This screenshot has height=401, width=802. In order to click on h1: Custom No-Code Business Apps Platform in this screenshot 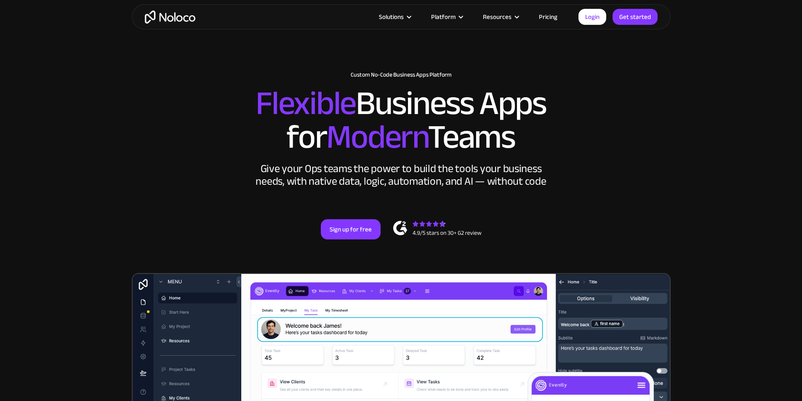, I will do `click(401, 75)`.